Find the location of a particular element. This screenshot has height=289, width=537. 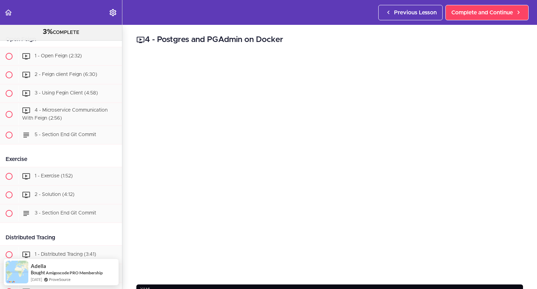

span: 1 - Distributed Tracing (3:41) is located at coordinates (65, 255).